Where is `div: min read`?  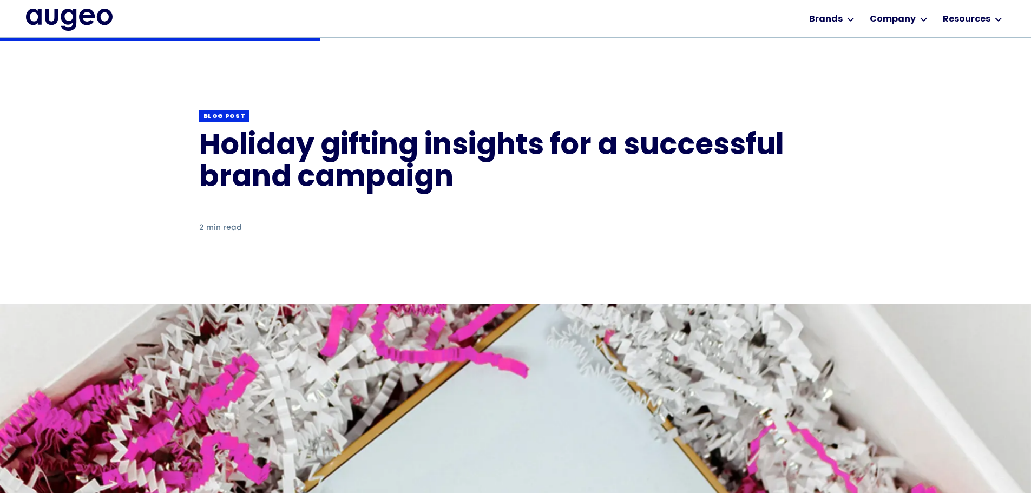
div: min read is located at coordinates (224, 228).